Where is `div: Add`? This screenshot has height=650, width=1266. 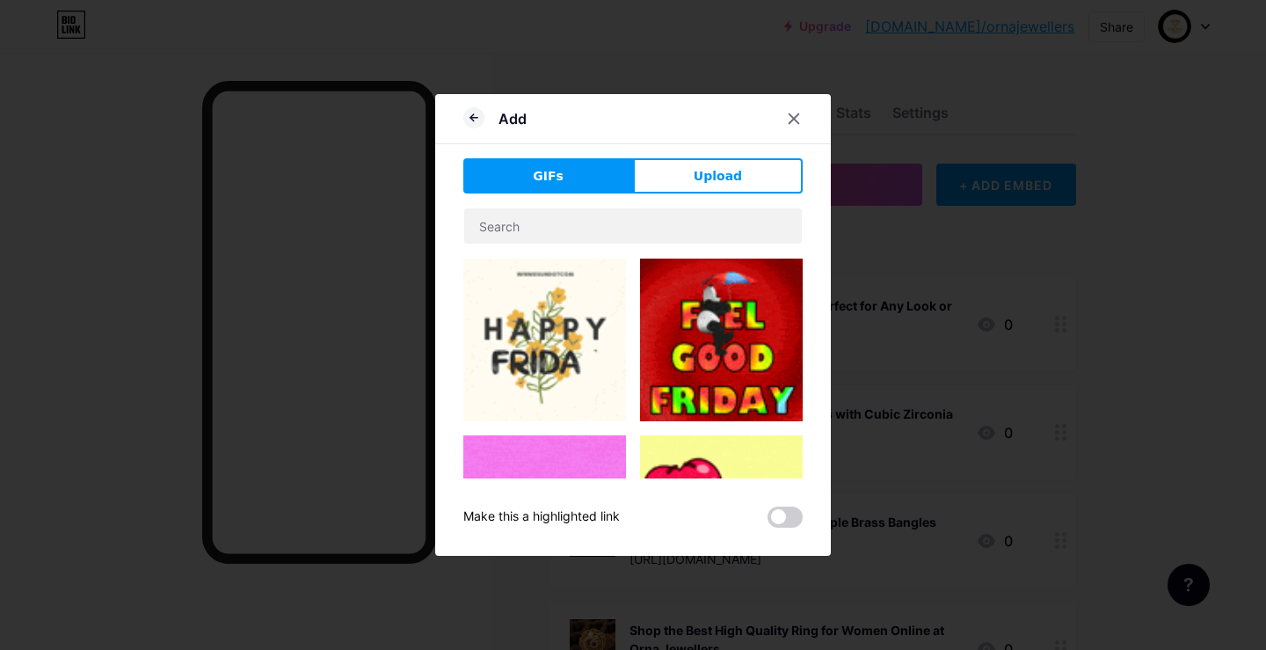 div: Add is located at coordinates (513, 119).